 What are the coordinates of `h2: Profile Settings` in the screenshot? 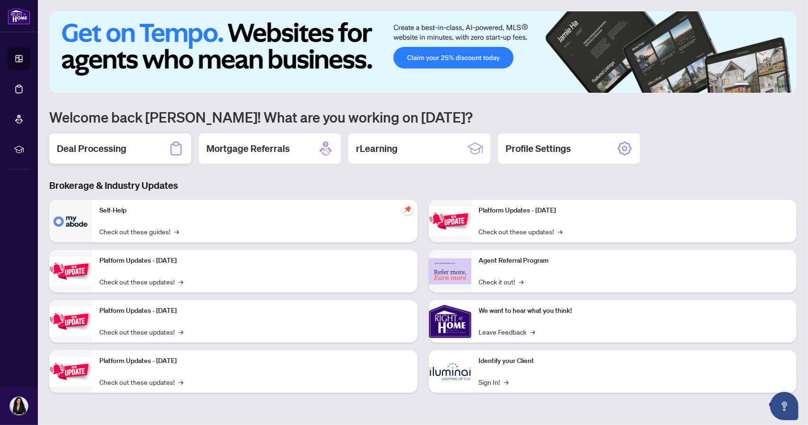 It's located at (538, 149).